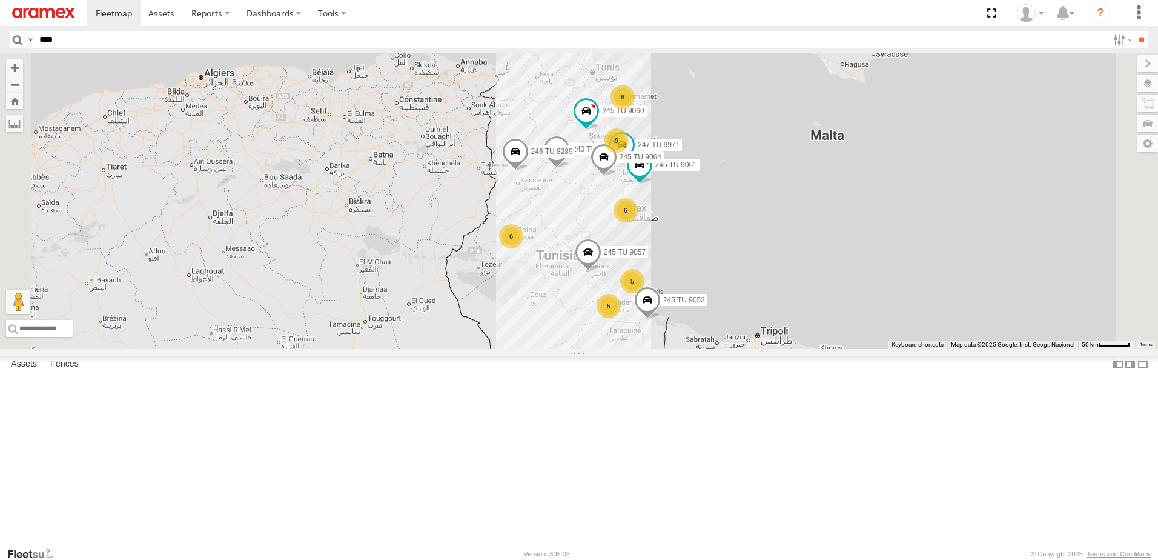  What do you see at coordinates (1118, 364) in the screenshot?
I see `label: Dock Summary Table to the Left` at bounding box center [1118, 364].